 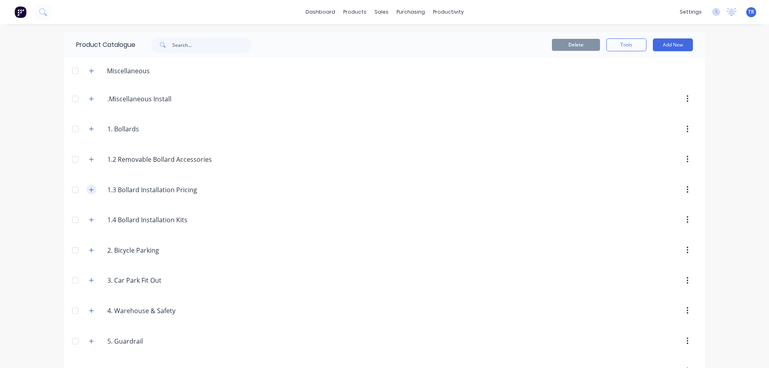 I want to click on button: Delete, so click(x=576, y=45).